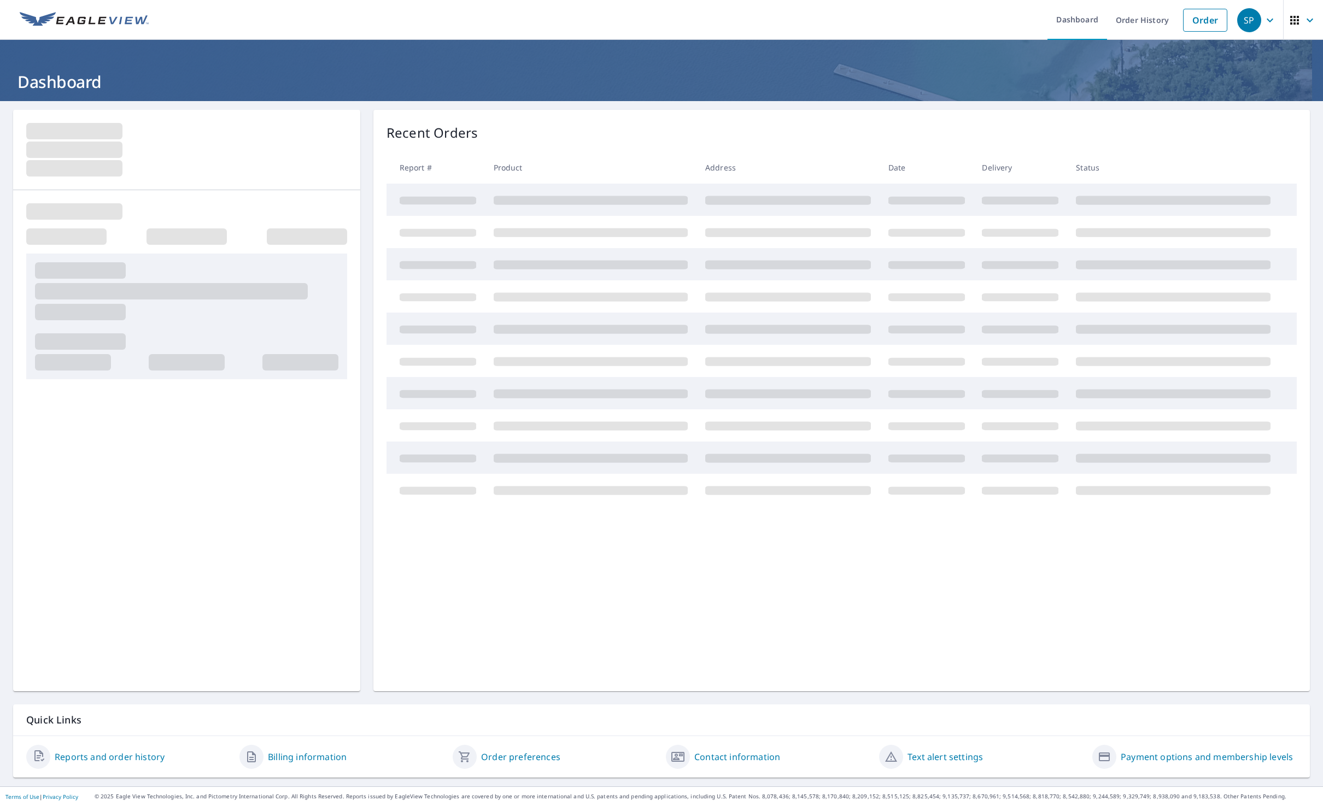 The width and height of the screenshot is (1323, 806). I want to click on p: Quick Links, so click(661, 720).